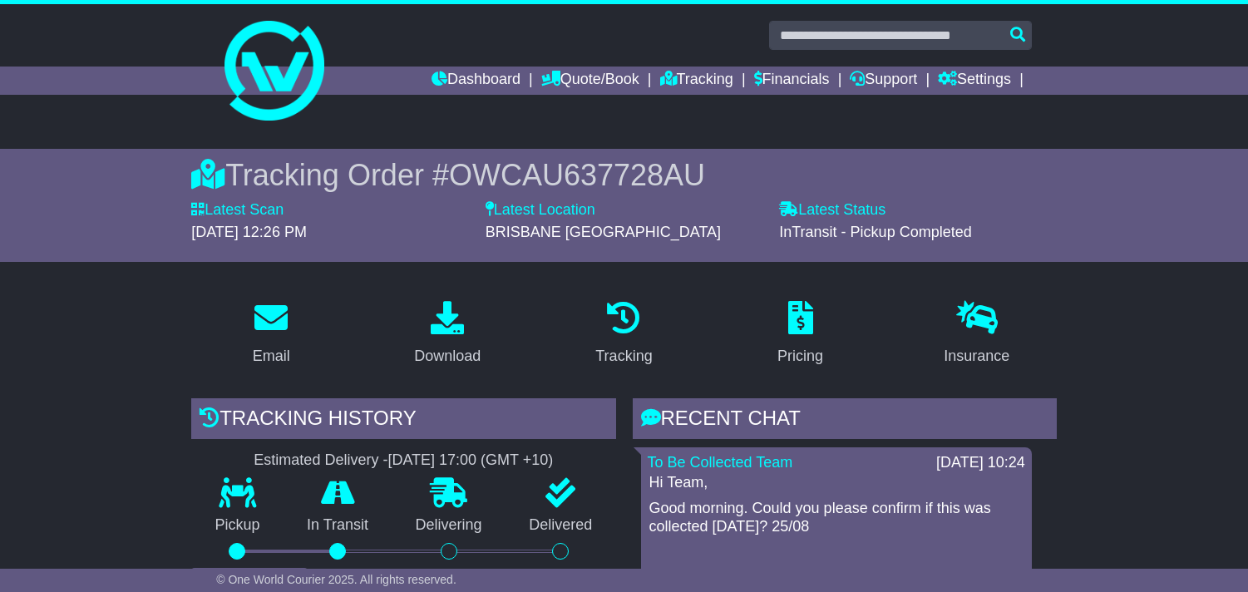  I want to click on span: OWCAU637728AU, so click(577, 175).